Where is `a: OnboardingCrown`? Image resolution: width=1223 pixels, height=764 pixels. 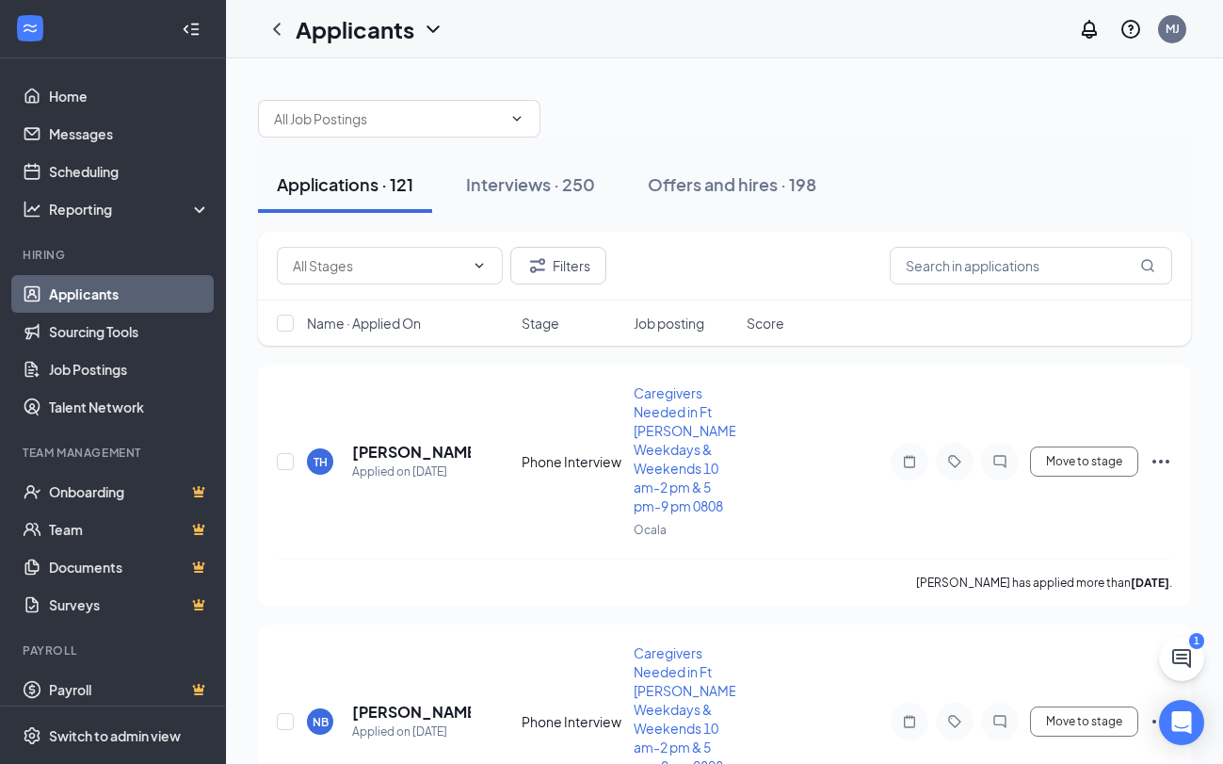
a: OnboardingCrown is located at coordinates (129, 492).